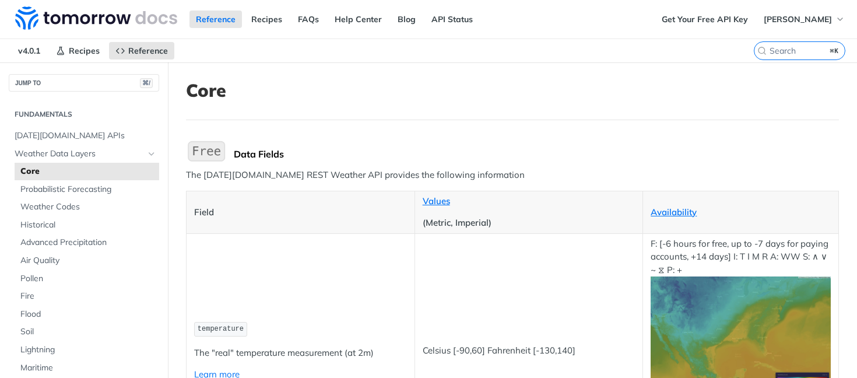  I want to click on span: Weather Data Layers, so click(79, 154).